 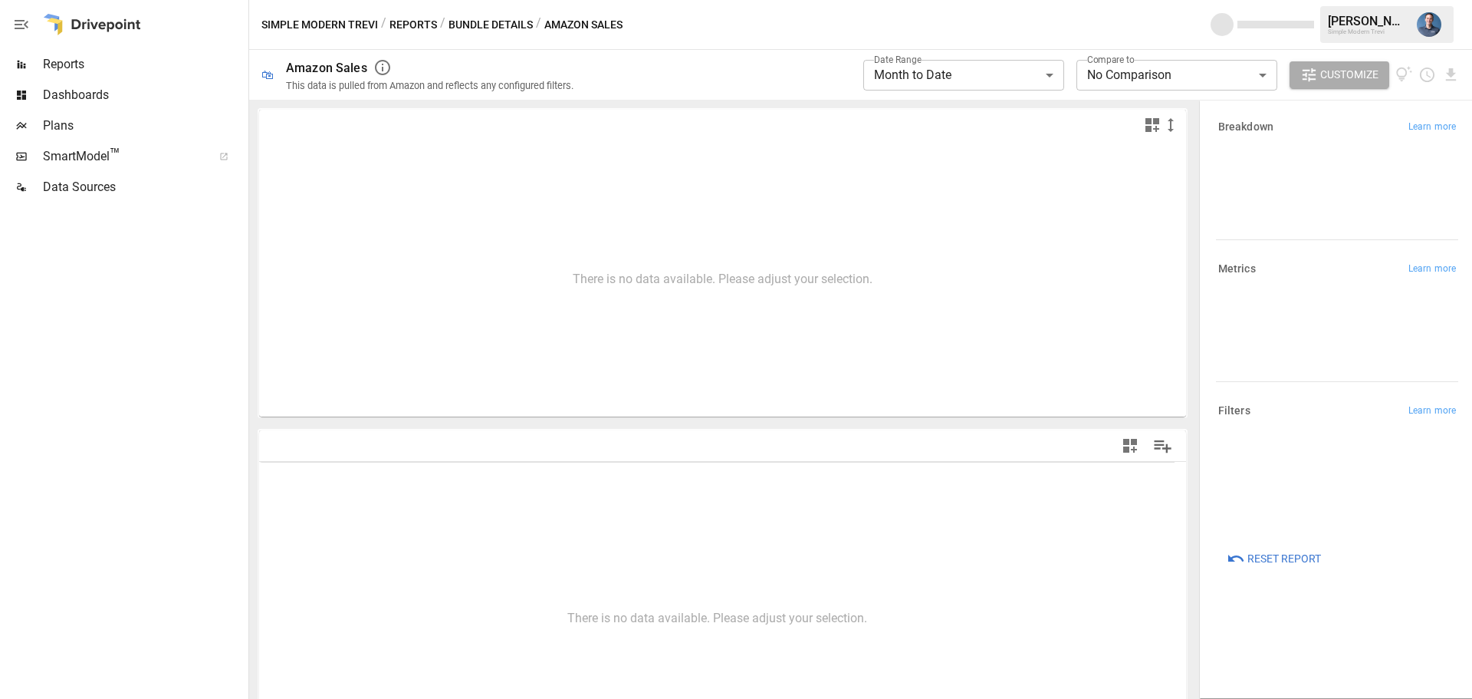 I want to click on button: View documentation, so click(x=1404, y=75).